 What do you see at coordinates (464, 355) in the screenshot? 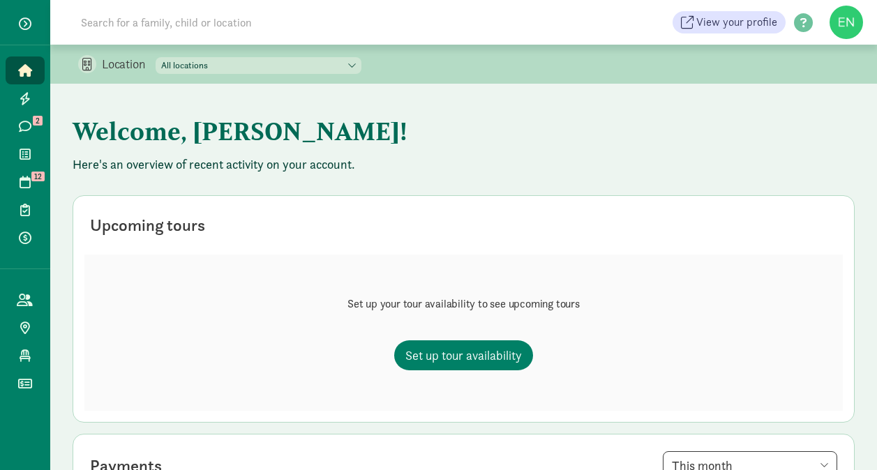
I see `a: Set up tour availability` at bounding box center [464, 355].